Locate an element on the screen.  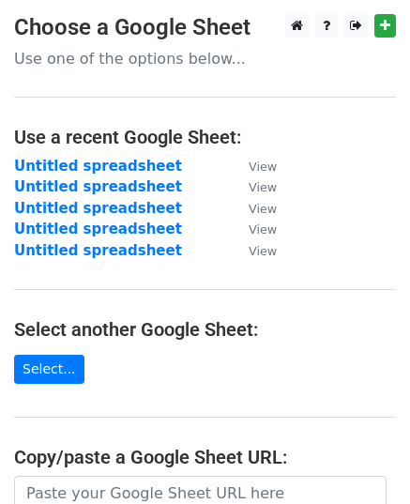
h4: Use a recent Google Sheet: is located at coordinates (205, 137).